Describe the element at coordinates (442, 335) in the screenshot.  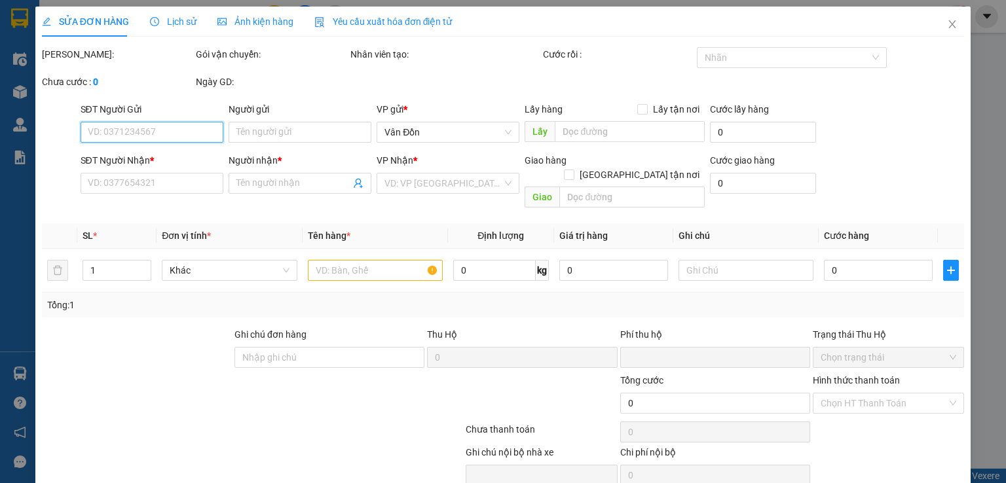
I see `span: Thu Hộ` at that location.